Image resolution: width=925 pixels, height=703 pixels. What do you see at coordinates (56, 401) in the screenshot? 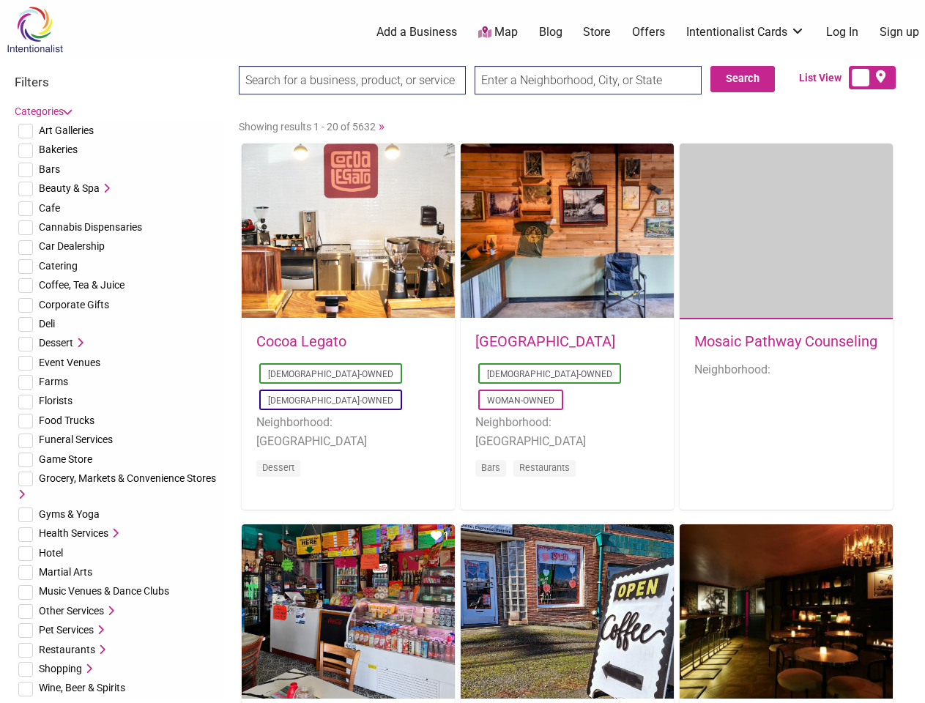
I see `span: Florists` at bounding box center [56, 401].